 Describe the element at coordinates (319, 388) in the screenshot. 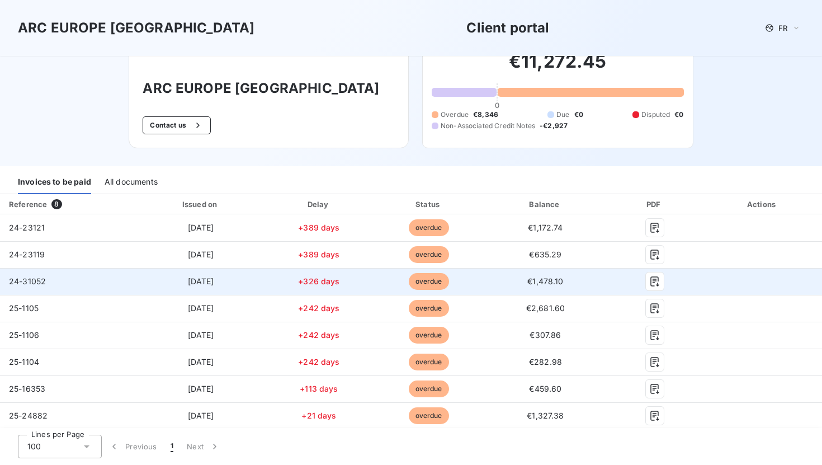

I see `span: +113 days` at that location.